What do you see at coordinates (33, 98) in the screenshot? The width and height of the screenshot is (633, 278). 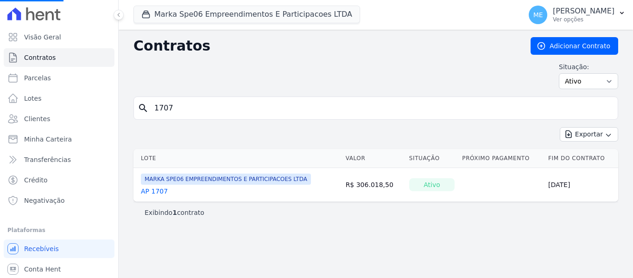 I see `span: Lotes` at bounding box center [33, 98].